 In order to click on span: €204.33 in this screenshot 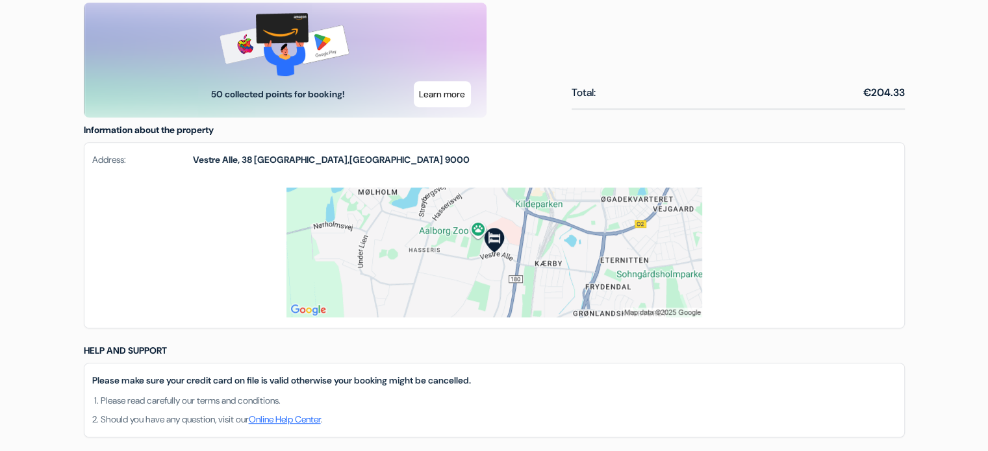, I will do `click(884, 93)`.